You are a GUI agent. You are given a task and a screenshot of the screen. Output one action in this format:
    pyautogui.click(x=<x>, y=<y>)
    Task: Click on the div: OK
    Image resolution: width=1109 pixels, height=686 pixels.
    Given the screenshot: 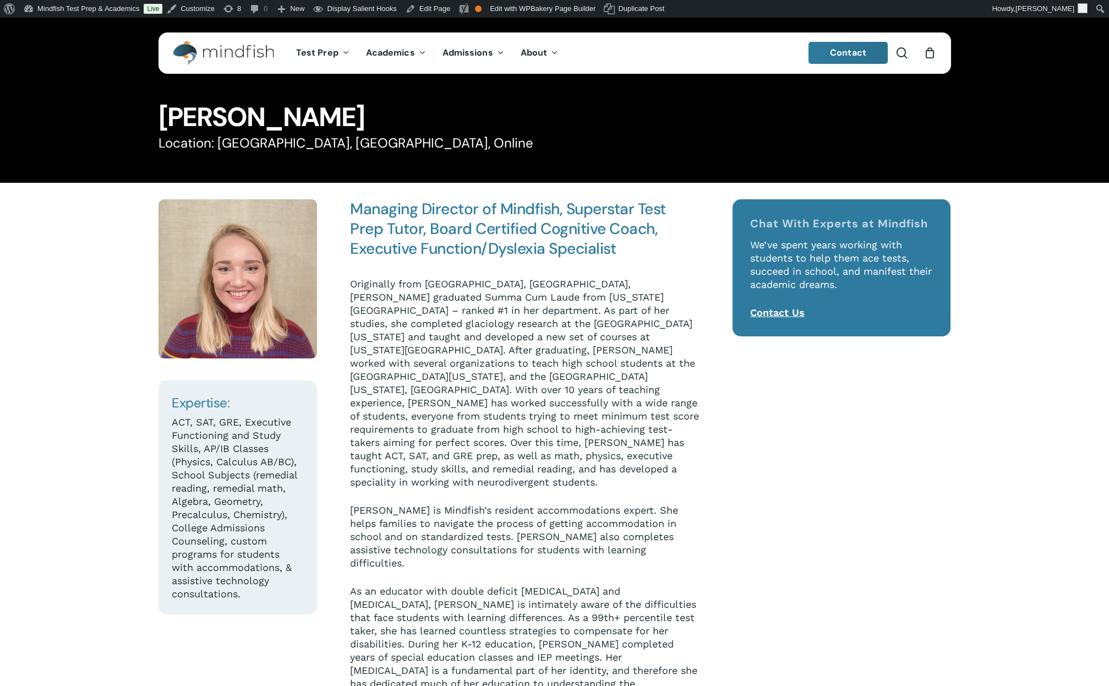 What is the action you would take?
    pyautogui.click(x=478, y=9)
    